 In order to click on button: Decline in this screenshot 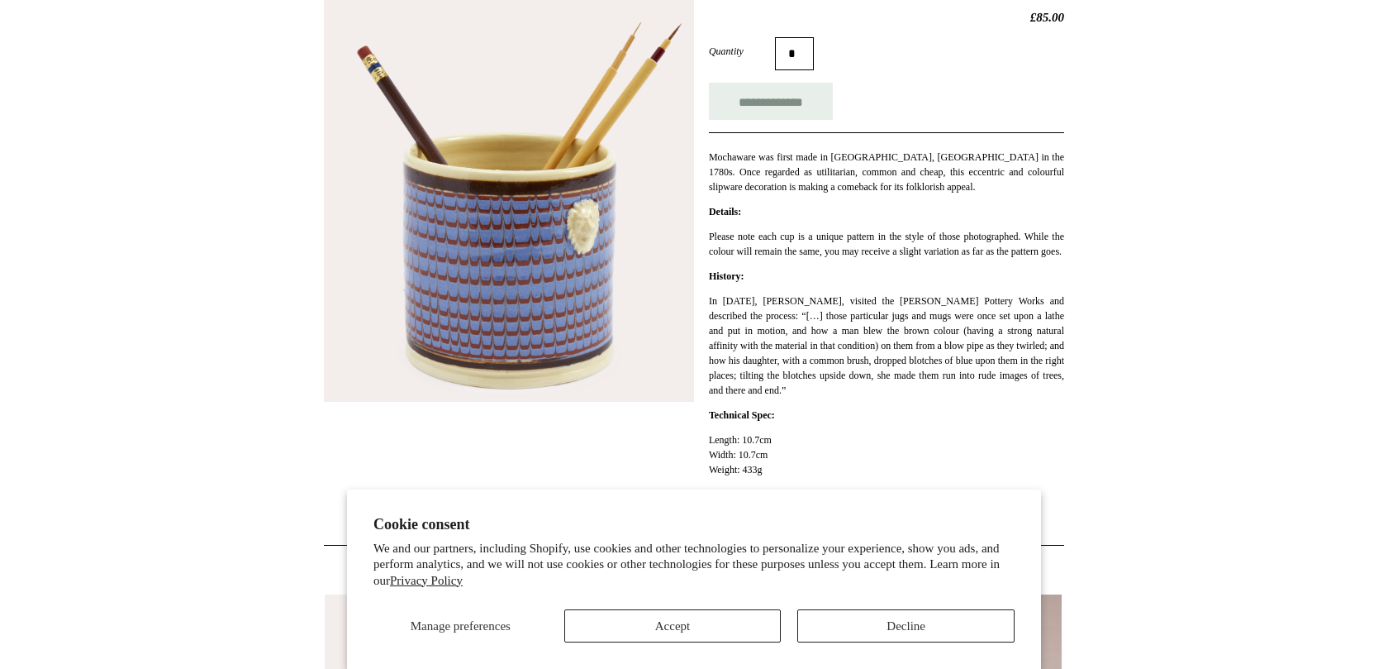, I will do `click(906, 626)`.